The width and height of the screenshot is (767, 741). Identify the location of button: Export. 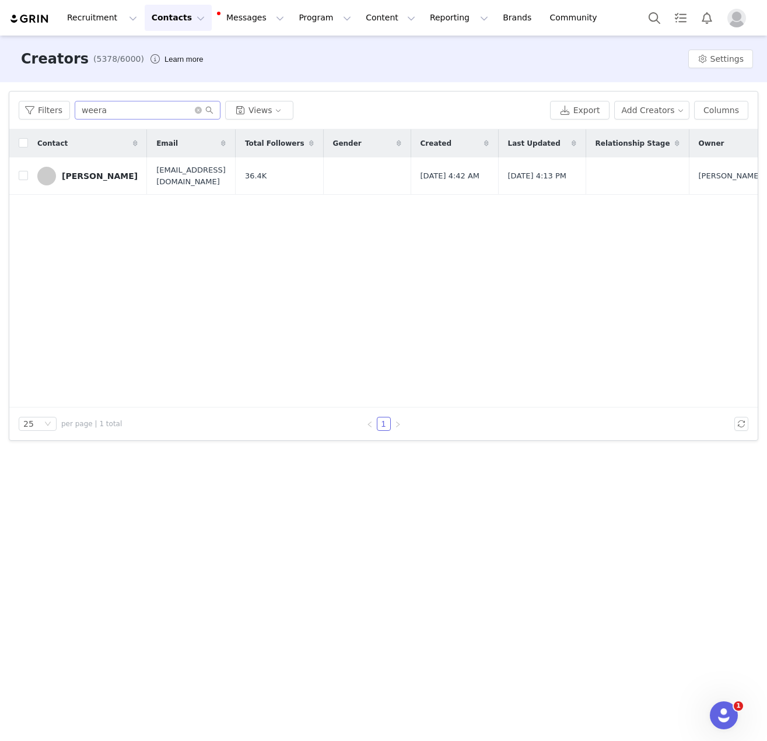
(580, 110).